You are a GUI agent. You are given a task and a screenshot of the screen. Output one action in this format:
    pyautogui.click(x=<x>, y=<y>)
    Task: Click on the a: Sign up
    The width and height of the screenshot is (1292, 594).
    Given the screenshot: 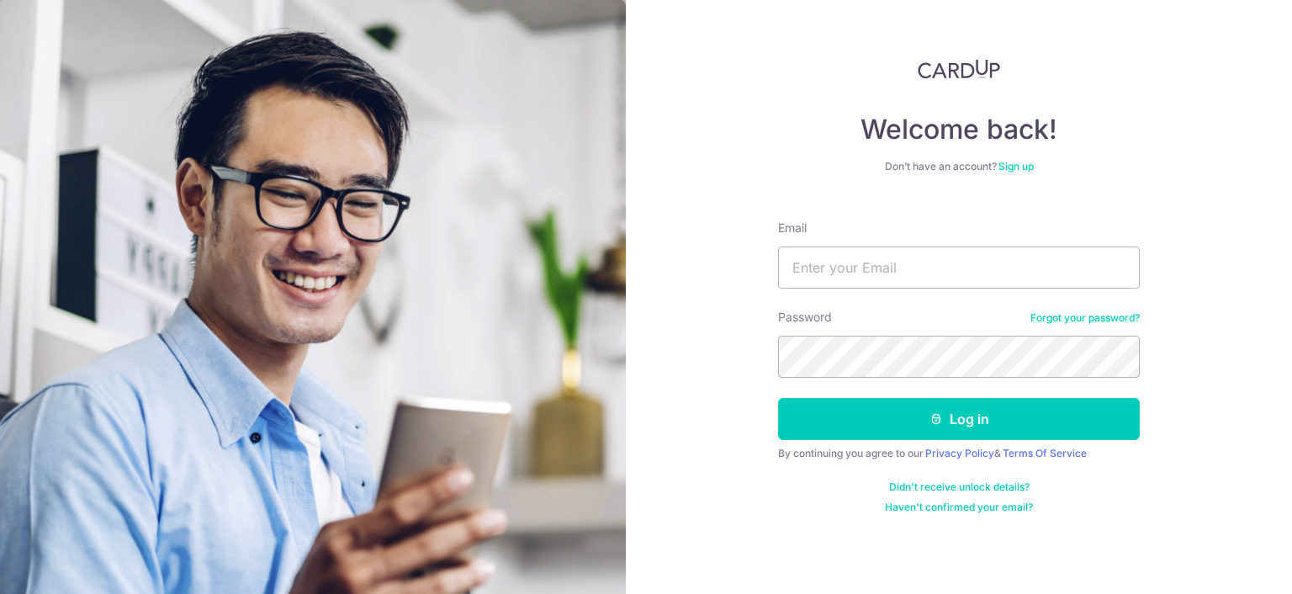 What is the action you would take?
    pyautogui.click(x=1016, y=166)
    